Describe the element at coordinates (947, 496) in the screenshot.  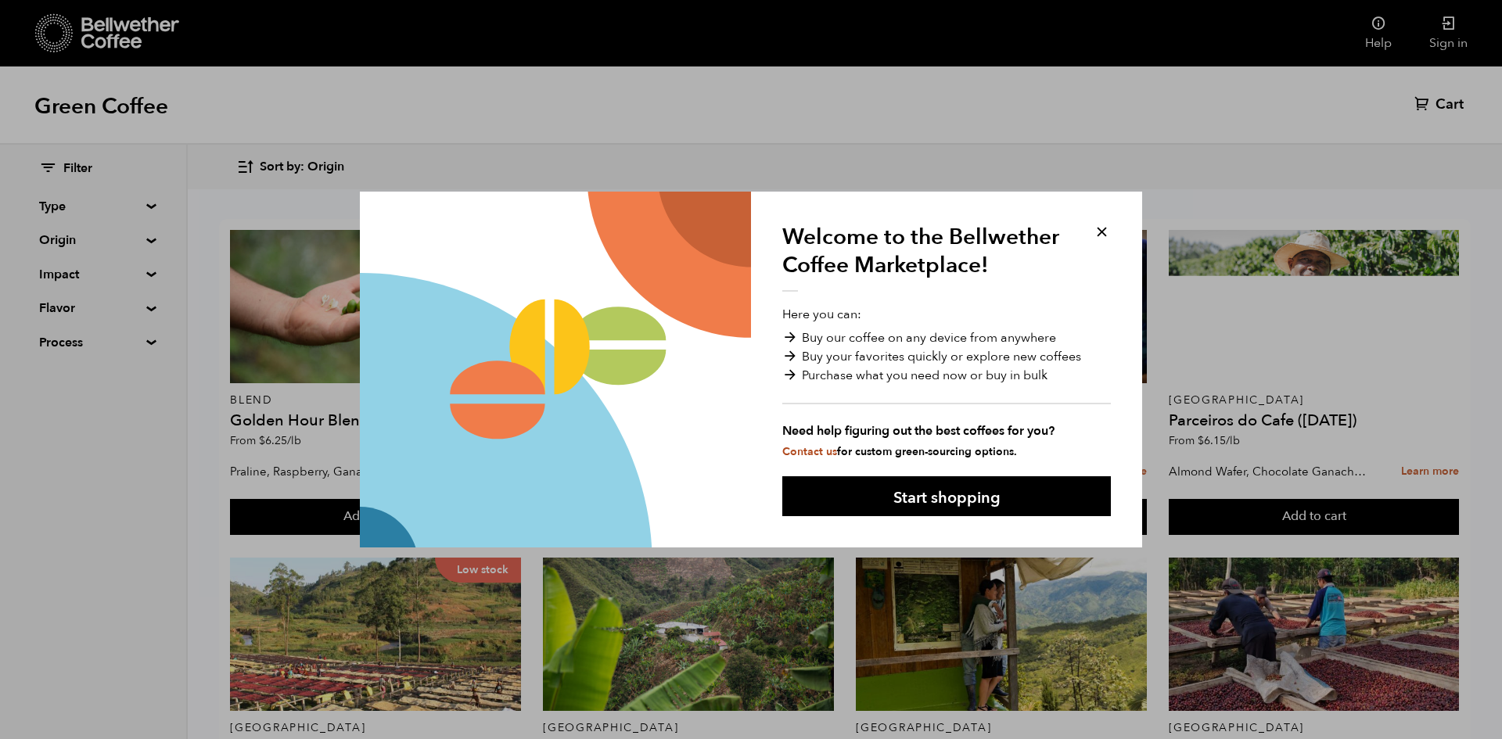
I see `button: Start shopping` at that location.